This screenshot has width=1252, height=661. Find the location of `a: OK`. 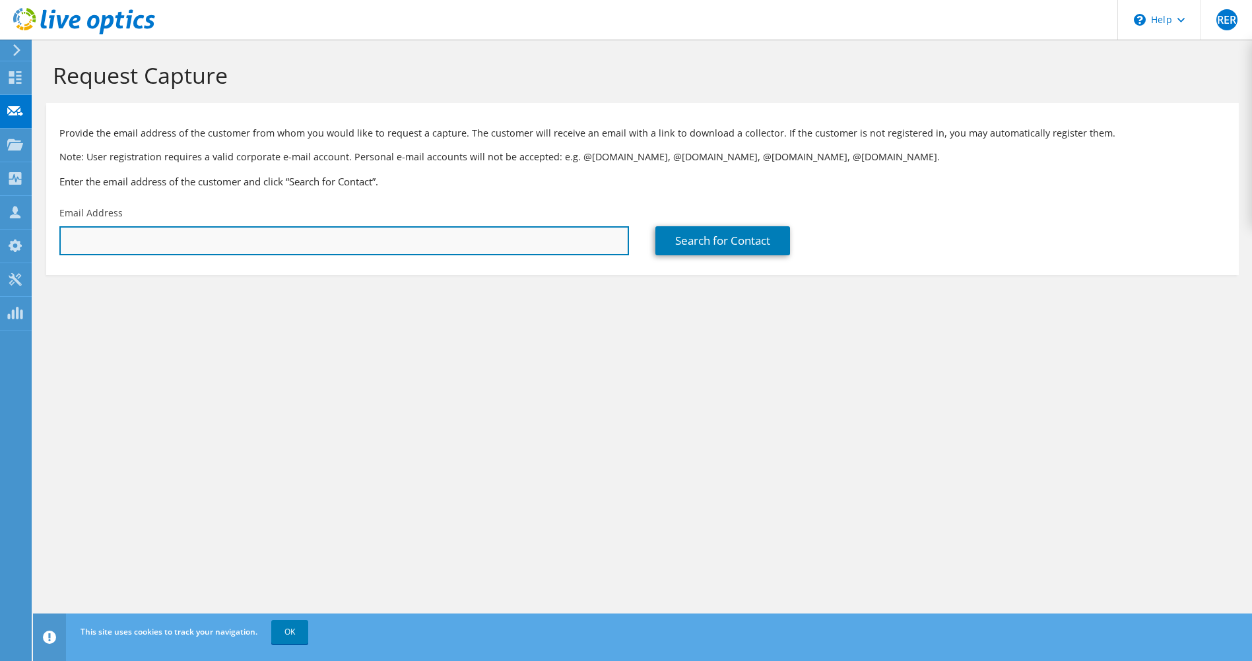

a: OK is located at coordinates (290, 632).